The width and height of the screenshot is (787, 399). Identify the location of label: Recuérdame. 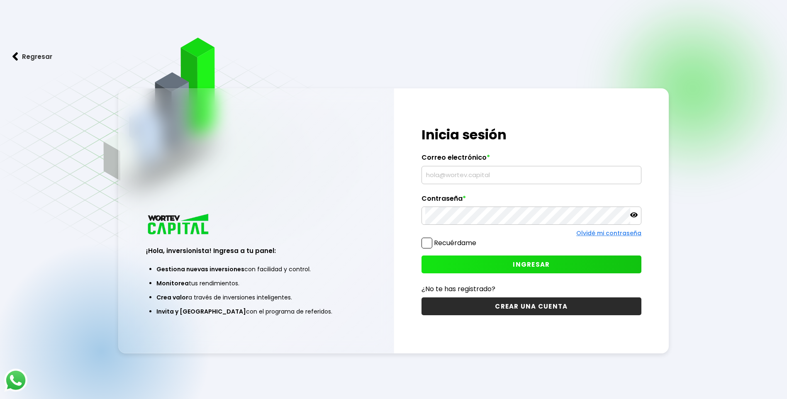
(455, 243).